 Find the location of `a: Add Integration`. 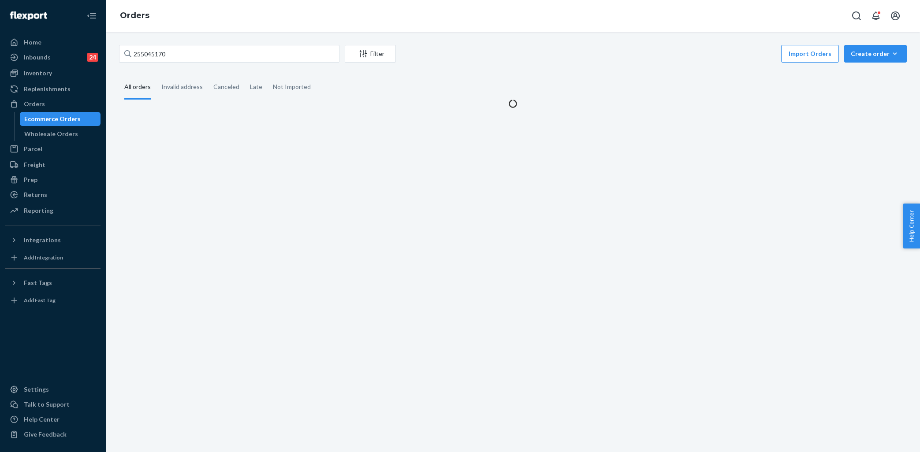

a: Add Integration is located at coordinates (53, 258).